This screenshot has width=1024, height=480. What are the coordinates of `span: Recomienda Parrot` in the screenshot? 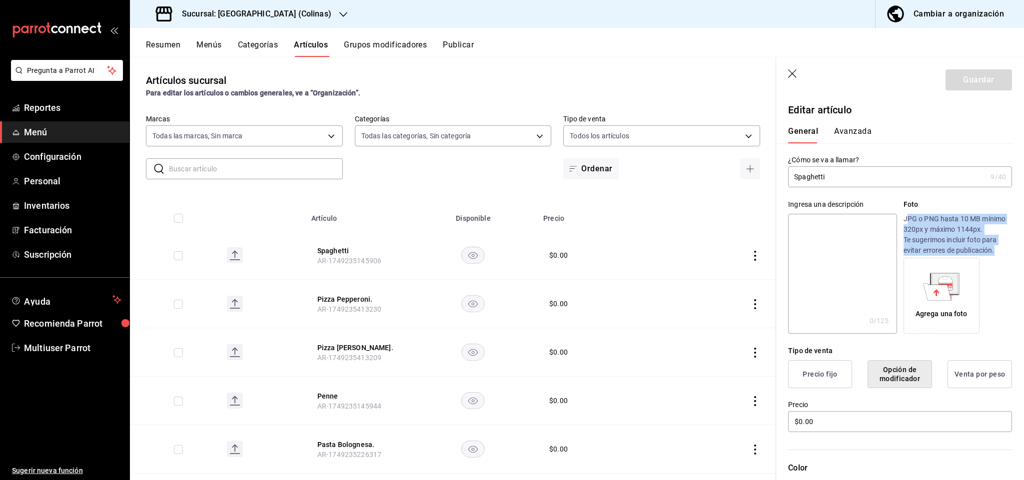 It's located at (72, 323).